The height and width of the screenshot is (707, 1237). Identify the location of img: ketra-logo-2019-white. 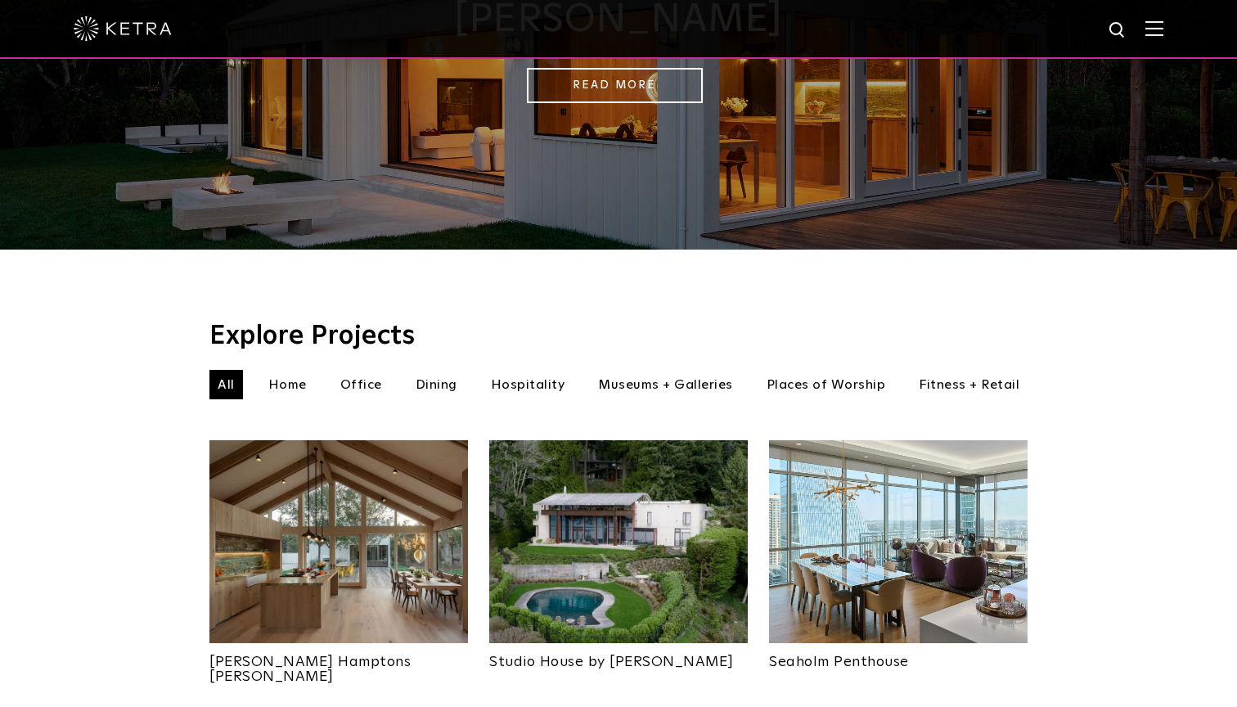
(123, 29).